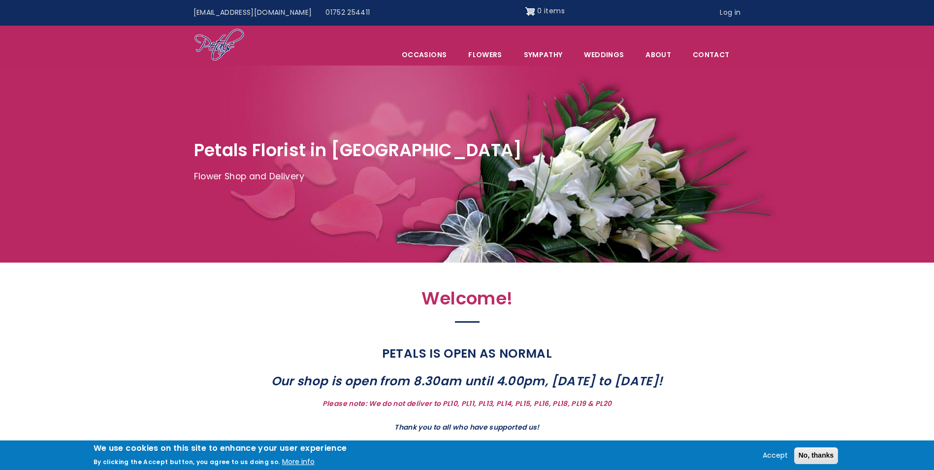  Describe the element at coordinates (711, 55) in the screenshot. I see `a: Contact` at that location.